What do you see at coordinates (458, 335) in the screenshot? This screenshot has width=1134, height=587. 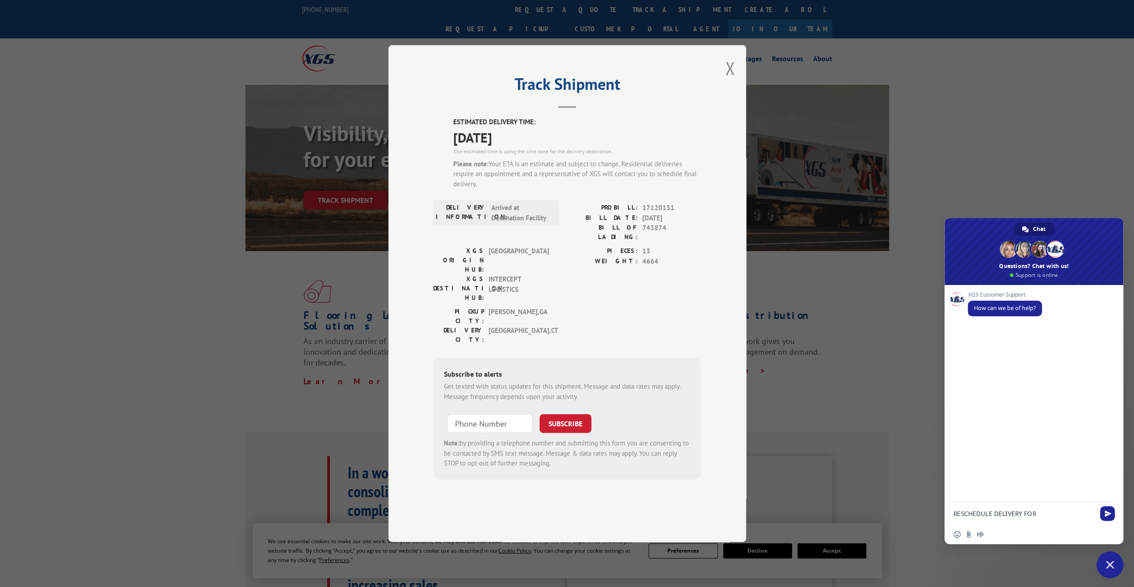 I see `label: DELIVERY CITY:` at bounding box center [458, 335].